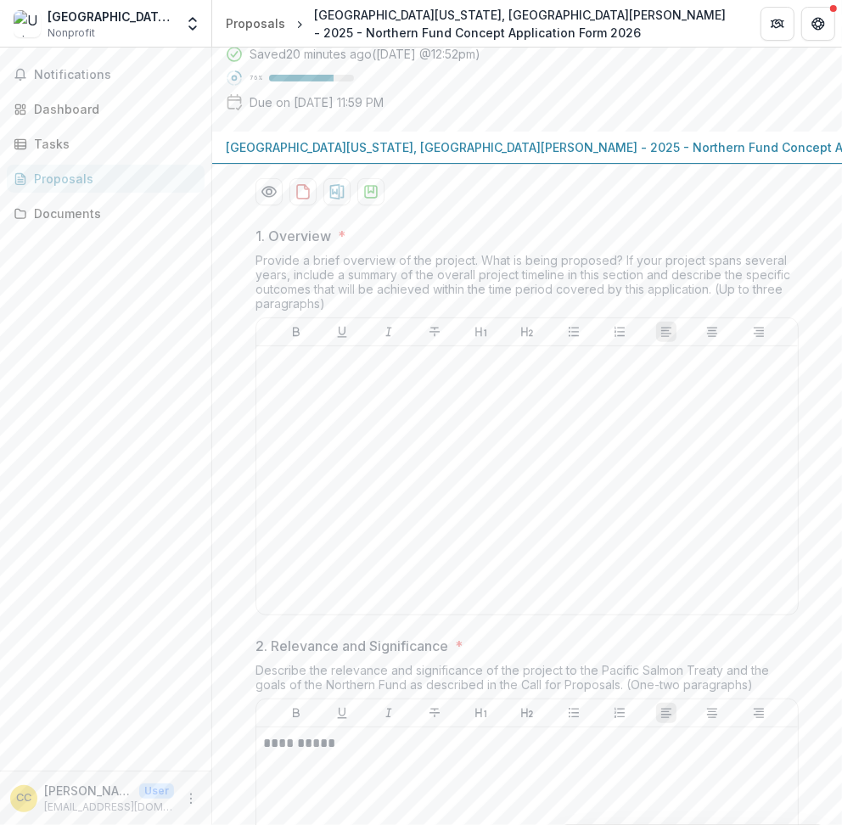 This screenshot has height=825, width=842. Describe the element at coordinates (24, 797) in the screenshot. I see `div: Catherine Courtier` at that location.